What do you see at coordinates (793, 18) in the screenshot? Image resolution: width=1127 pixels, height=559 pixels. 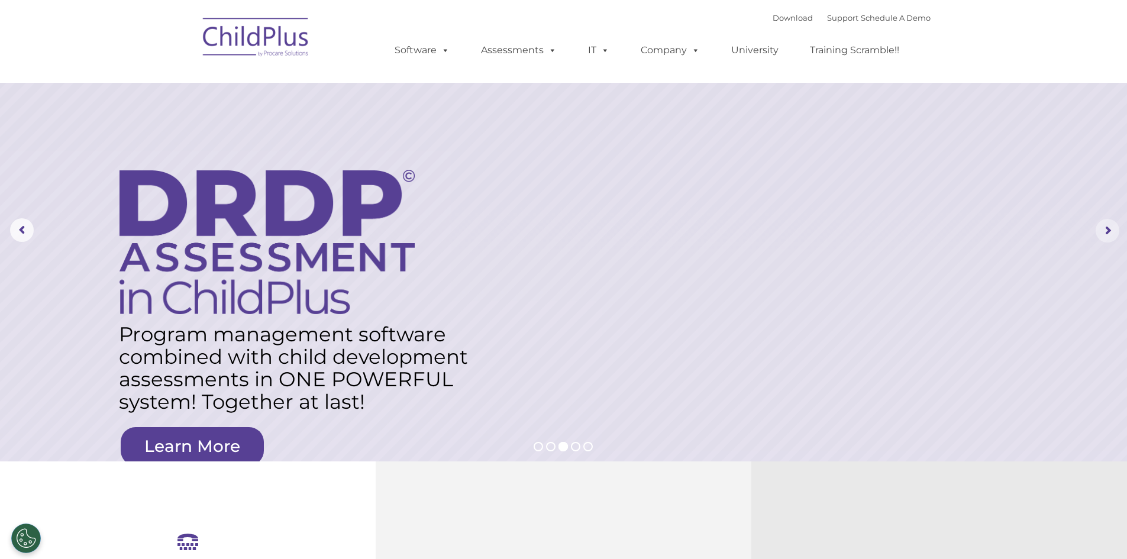 I see `a: Download` at bounding box center [793, 18].